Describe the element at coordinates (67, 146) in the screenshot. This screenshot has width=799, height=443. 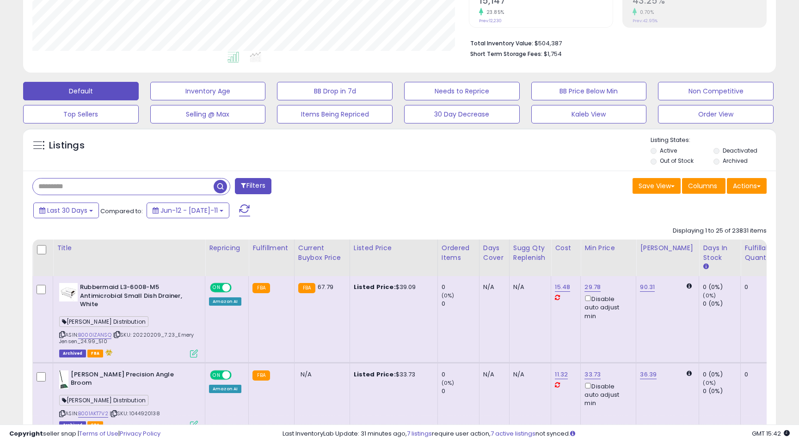
I see `h5: Listings` at that location.